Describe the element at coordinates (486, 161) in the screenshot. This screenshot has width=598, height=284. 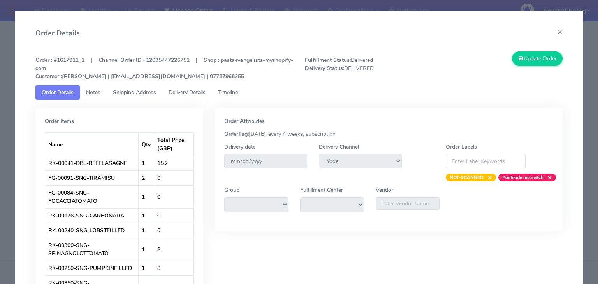
I see `input: Enter Label Keywords` at that location.